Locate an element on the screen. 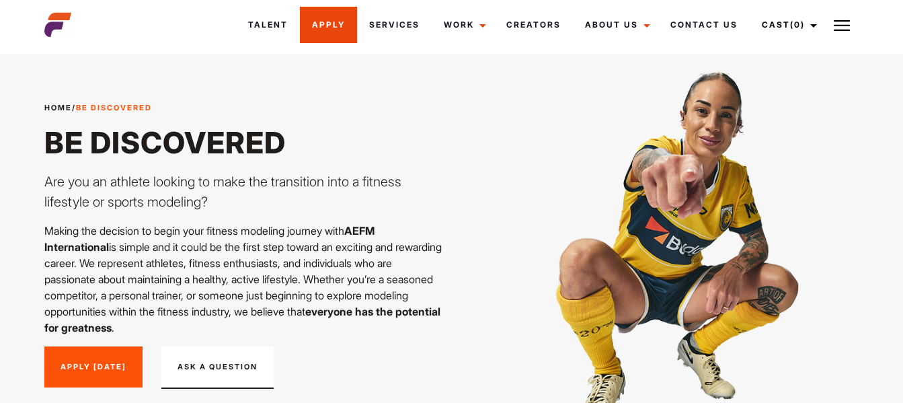 The height and width of the screenshot is (403, 903). a: Cast(0) is located at coordinates (787, 25).